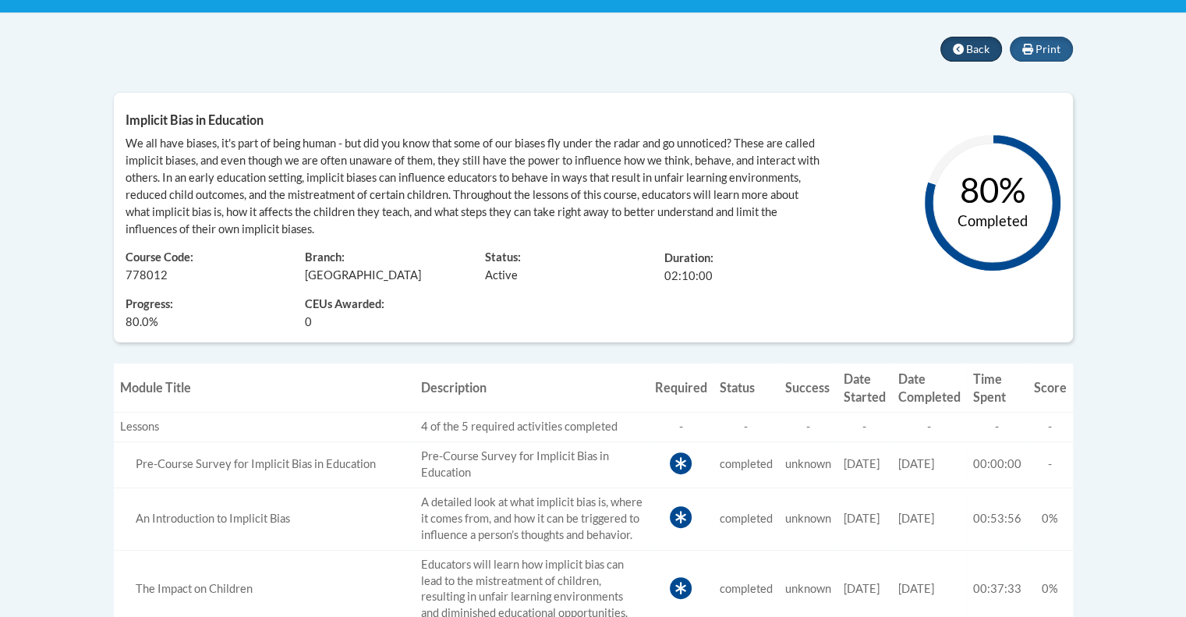 This screenshot has width=1186, height=617. What do you see at coordinates (930, 388) in the screenshot?
I see `th: Date Completed` at bounding box center [930, 388].